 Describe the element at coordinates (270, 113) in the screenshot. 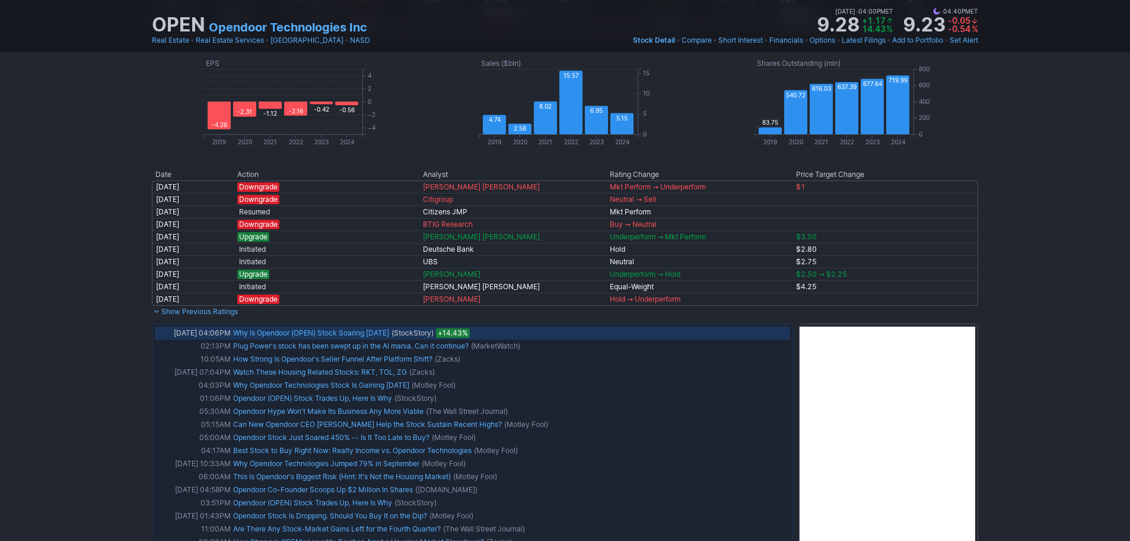

I see `text: -1.12` at that location.